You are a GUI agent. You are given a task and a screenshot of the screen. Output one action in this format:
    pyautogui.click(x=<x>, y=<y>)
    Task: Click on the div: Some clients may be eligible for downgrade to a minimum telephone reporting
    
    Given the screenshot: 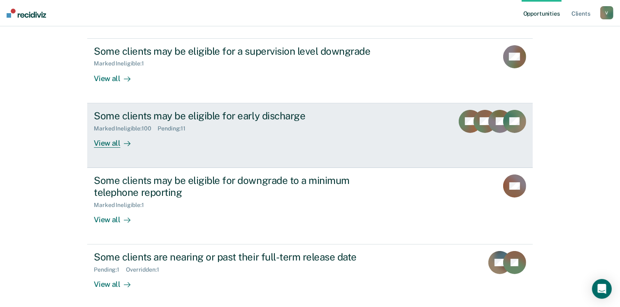 What is the action you would take?
    pyautogui.click(x=238, y=186)
    